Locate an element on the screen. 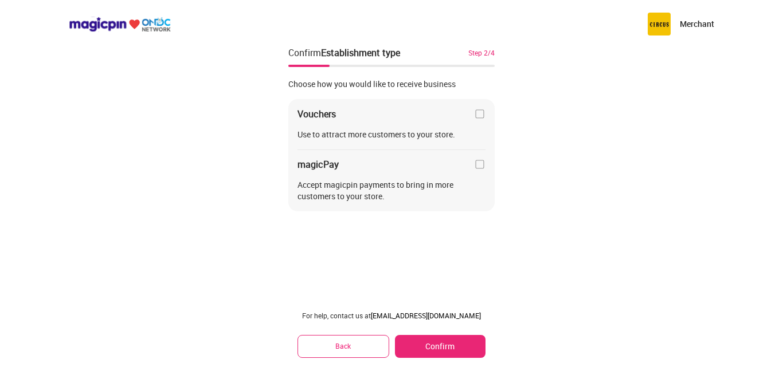  p: Merchant is located at coordinates (697, 24).